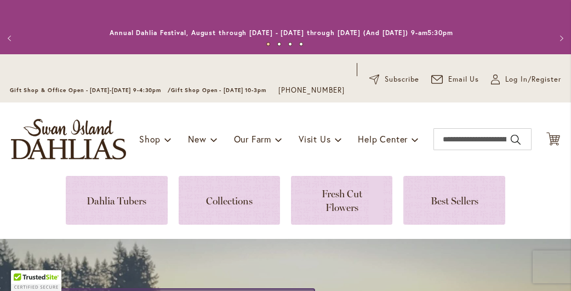 The width and height of the screenshot is (571, 291). I want to click on span: Email Us, so click(463, 79).